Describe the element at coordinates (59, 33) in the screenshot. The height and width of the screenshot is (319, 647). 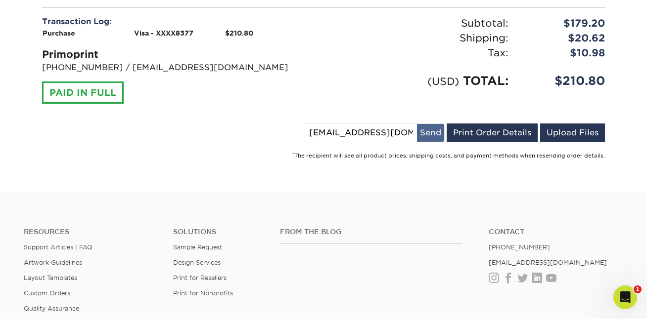
I see `strong: Purchase` at that location.